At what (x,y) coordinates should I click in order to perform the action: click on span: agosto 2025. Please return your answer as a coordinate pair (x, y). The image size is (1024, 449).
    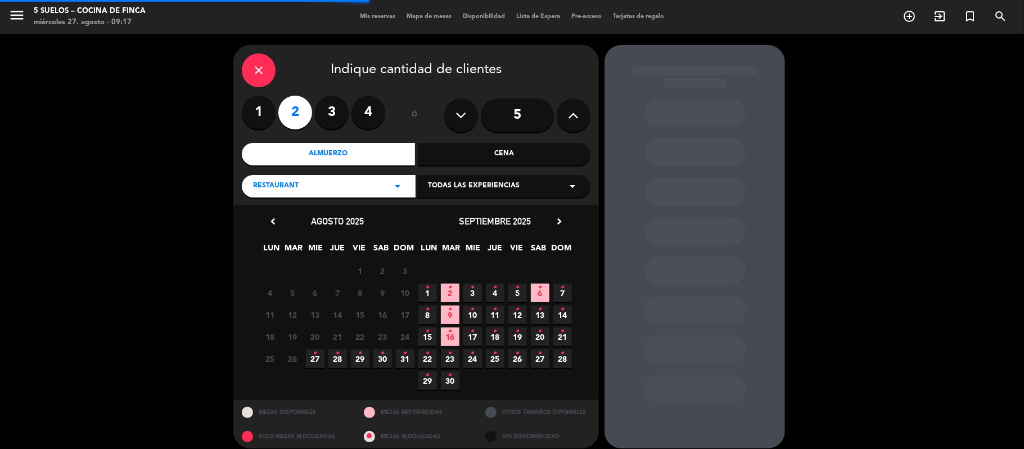
    Looking at the image, I should click on (337, 221).